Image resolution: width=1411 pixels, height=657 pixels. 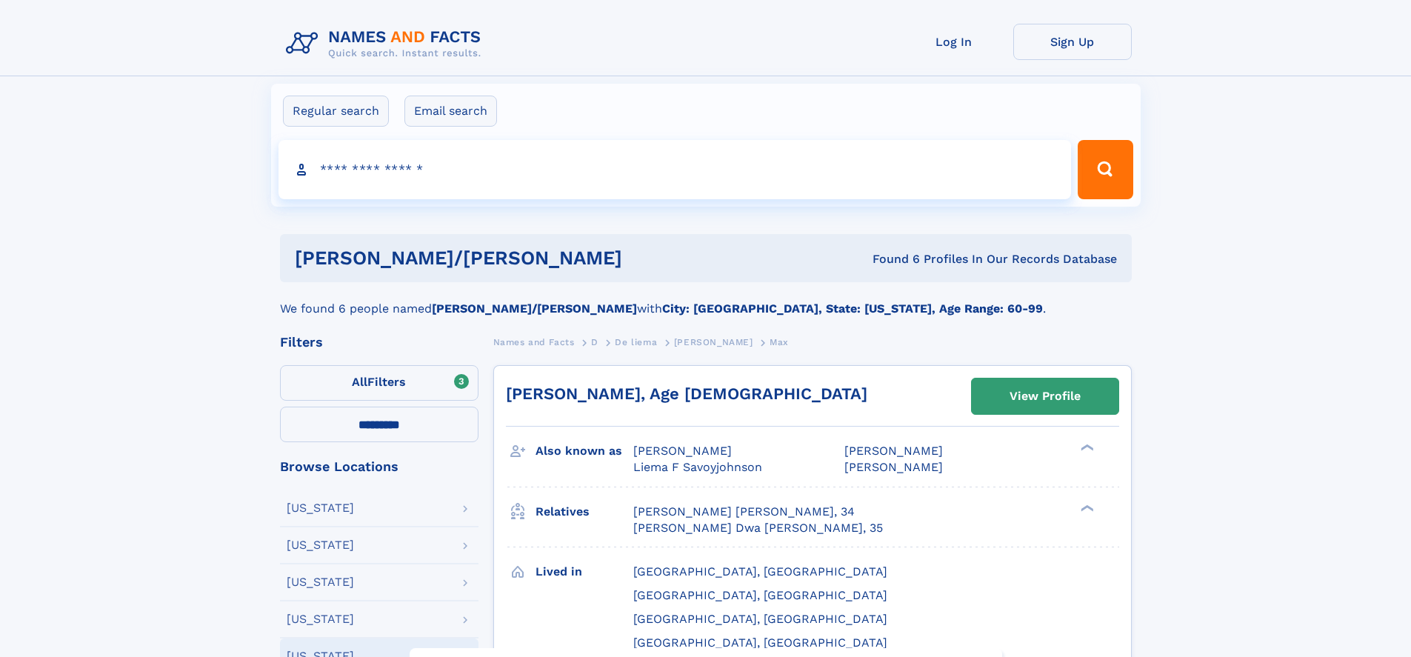 What do you see at coordinates (1105, 170) in the screenshot?
I see `button: Search Button` at bounding box center [1105, 170].